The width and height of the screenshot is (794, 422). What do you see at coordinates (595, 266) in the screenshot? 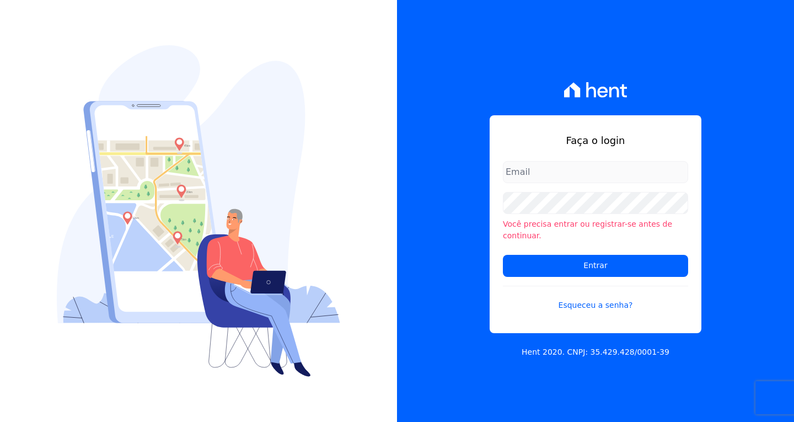
I see `input: Entrar` at bounding box center [595, 266].